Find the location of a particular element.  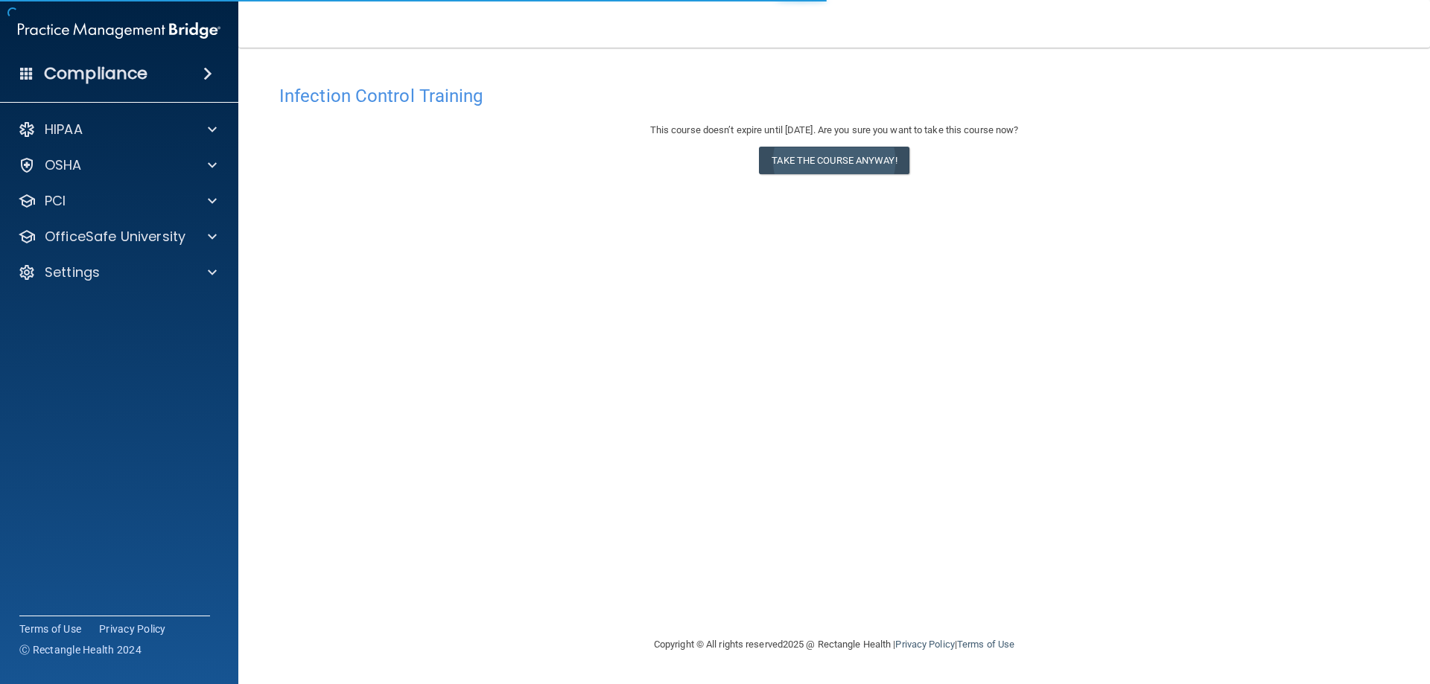

img: PMB logo is located at coordinates (119, 31).